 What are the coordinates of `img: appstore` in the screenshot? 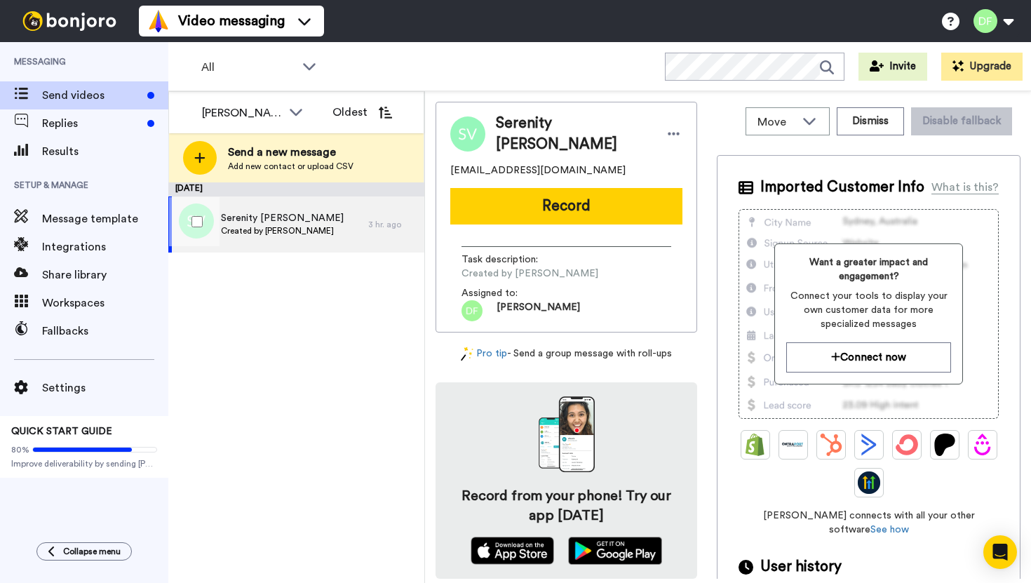 It's located at (512, 551).